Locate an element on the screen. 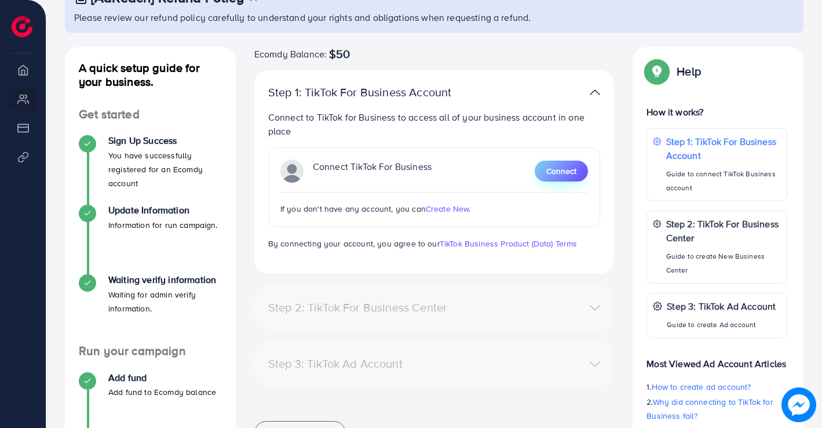  p: Waiting for admin verify information. is located at coordinates (165, 301).